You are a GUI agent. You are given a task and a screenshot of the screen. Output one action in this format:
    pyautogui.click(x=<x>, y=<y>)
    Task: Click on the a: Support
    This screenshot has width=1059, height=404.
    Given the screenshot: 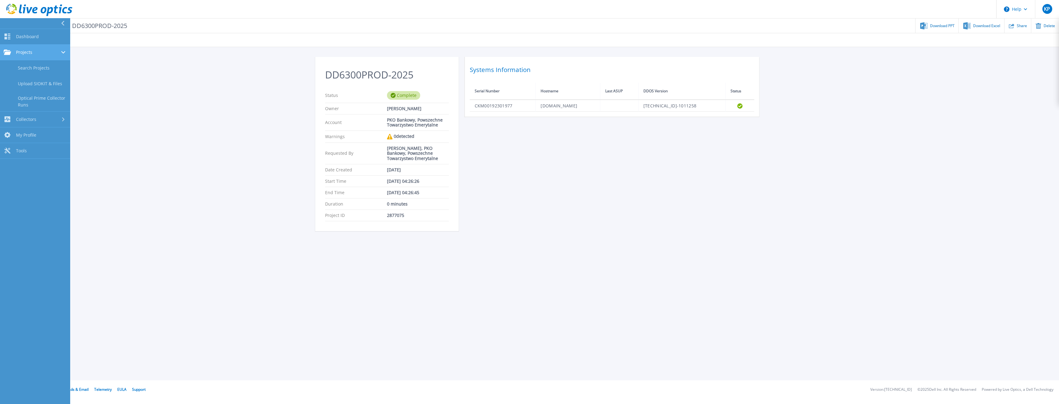 What is the action you would take?
    pyautogui.click(x=139, y=389)
    